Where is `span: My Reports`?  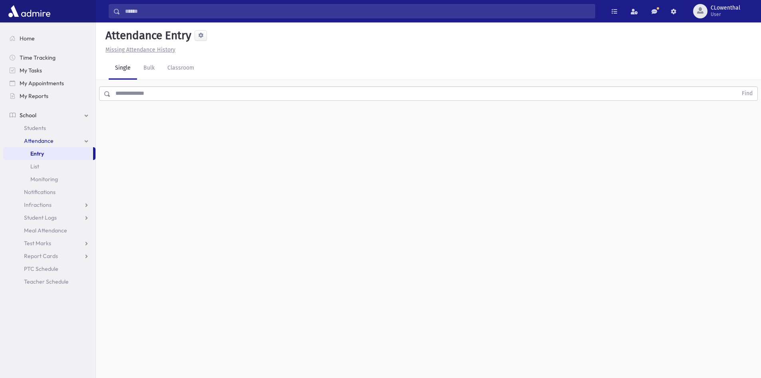
span: My Reports is located at coordinates (34, 96).